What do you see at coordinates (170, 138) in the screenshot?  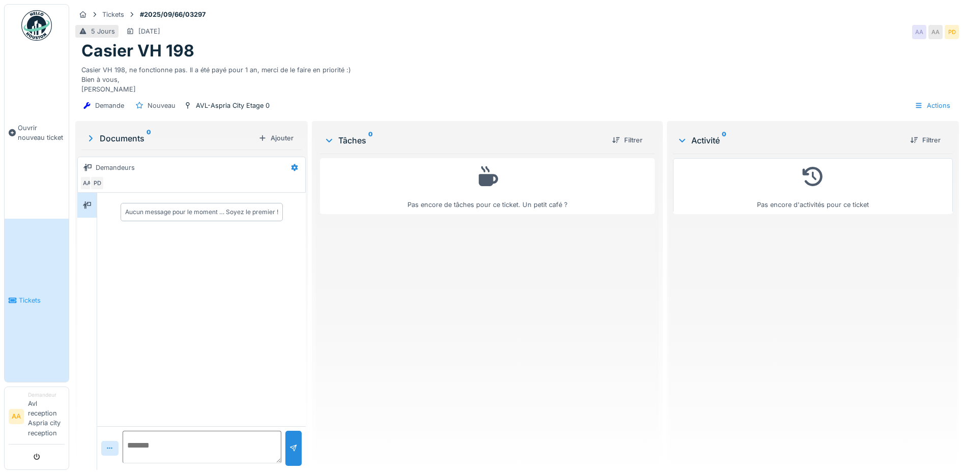 I see `div: Documents` at bounding box center [170, 138].